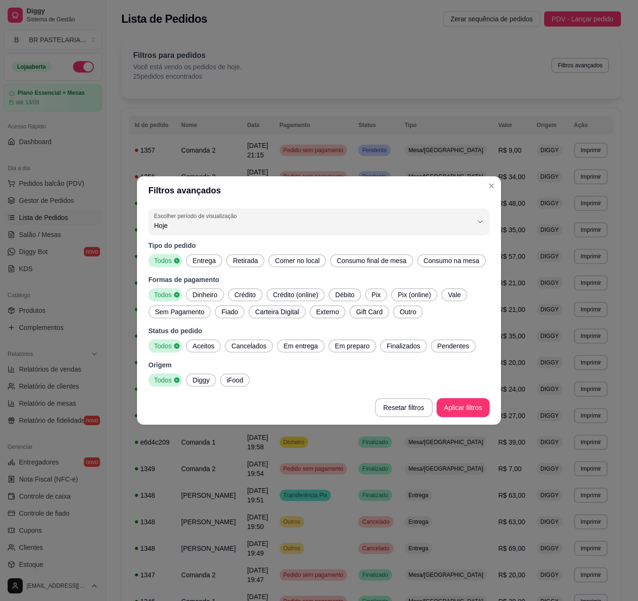  I want to click on span: Vale, so click(454, 295).